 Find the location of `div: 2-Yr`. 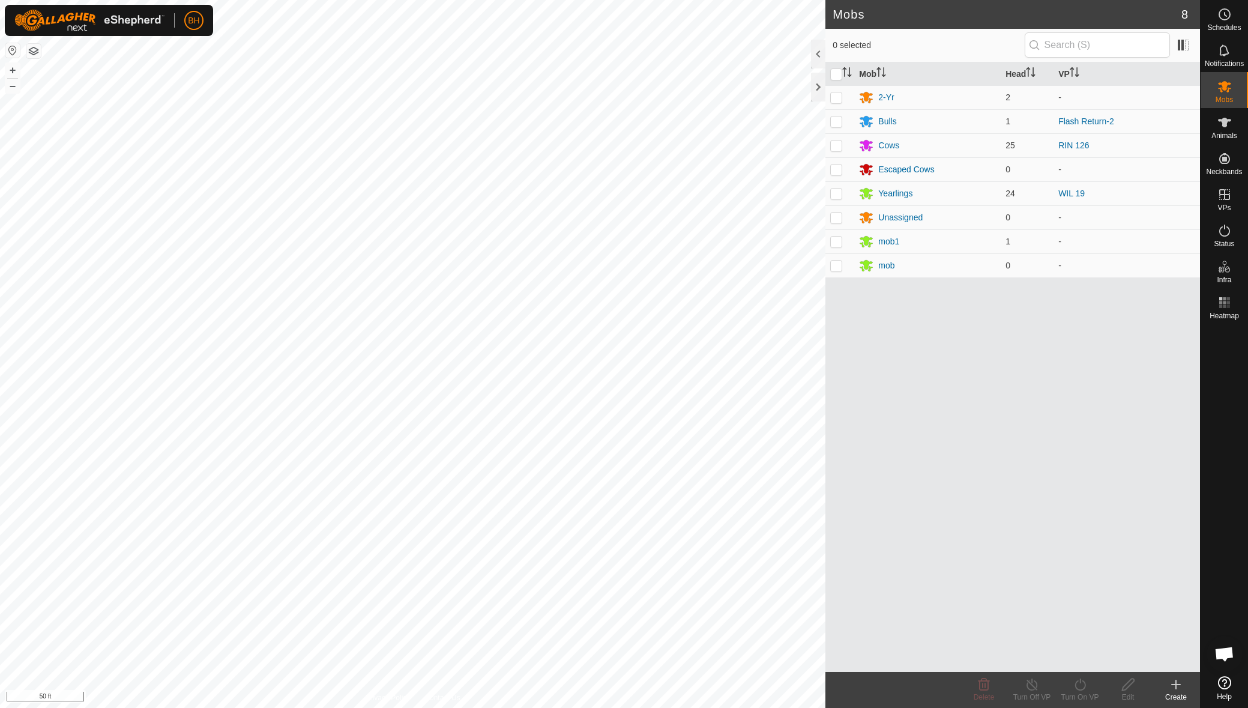

div: 2-Yr is located at coordinates (886, 97).